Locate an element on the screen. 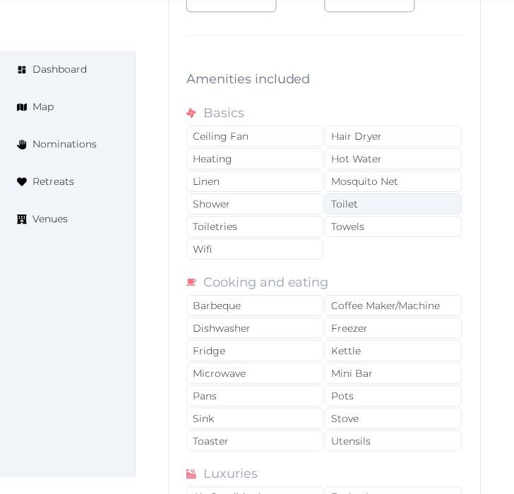 The width and height of the screenshot is (514, 494). div: Coffee Maker/Machine is located at coordinates (393, 306).